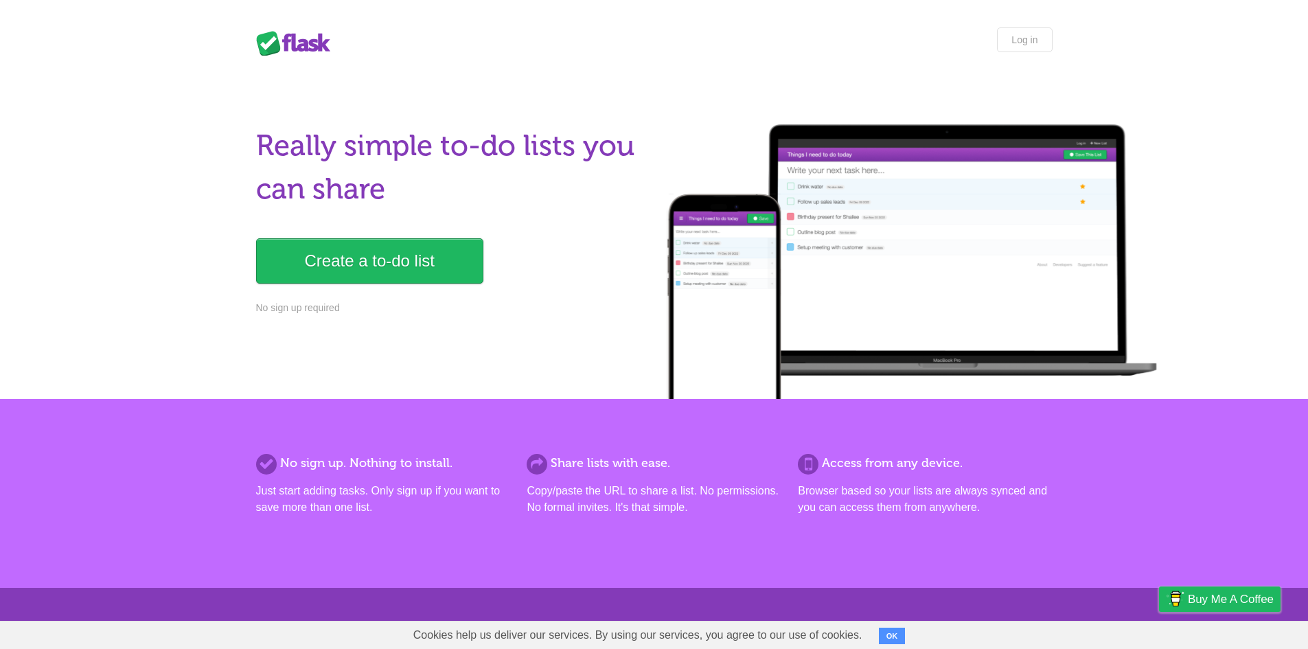 The image size is (1308, 649). Describe the element at coordinates (892, 636) in the screenshot. I see `button: OK` at that location.